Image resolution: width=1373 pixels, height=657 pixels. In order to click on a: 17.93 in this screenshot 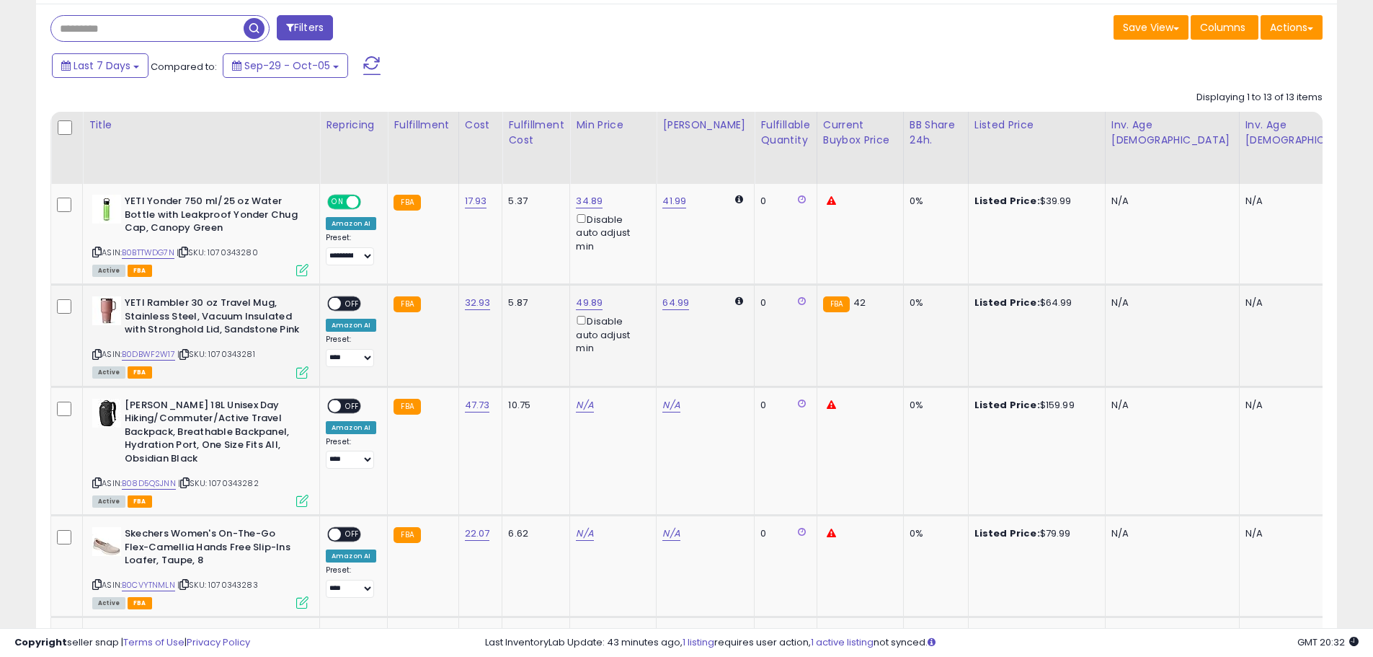, I will do `click(476, 201)`.